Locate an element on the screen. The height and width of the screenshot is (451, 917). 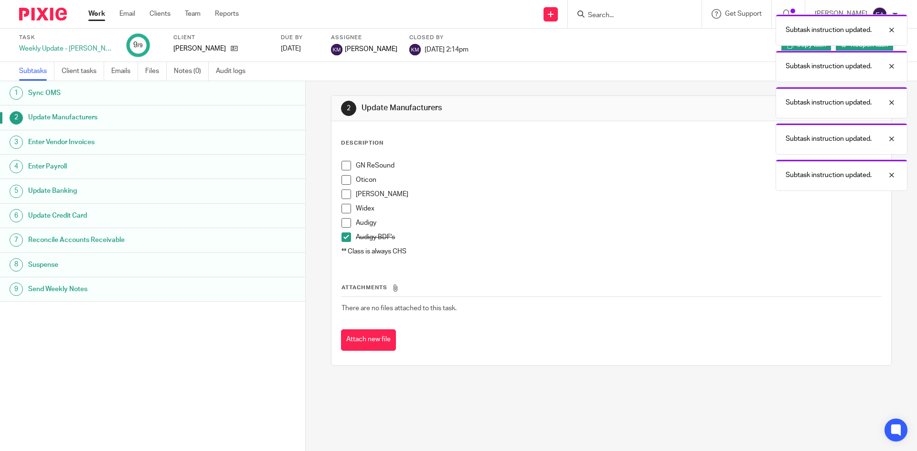
p: Widex is located at coordinates (618, 209).